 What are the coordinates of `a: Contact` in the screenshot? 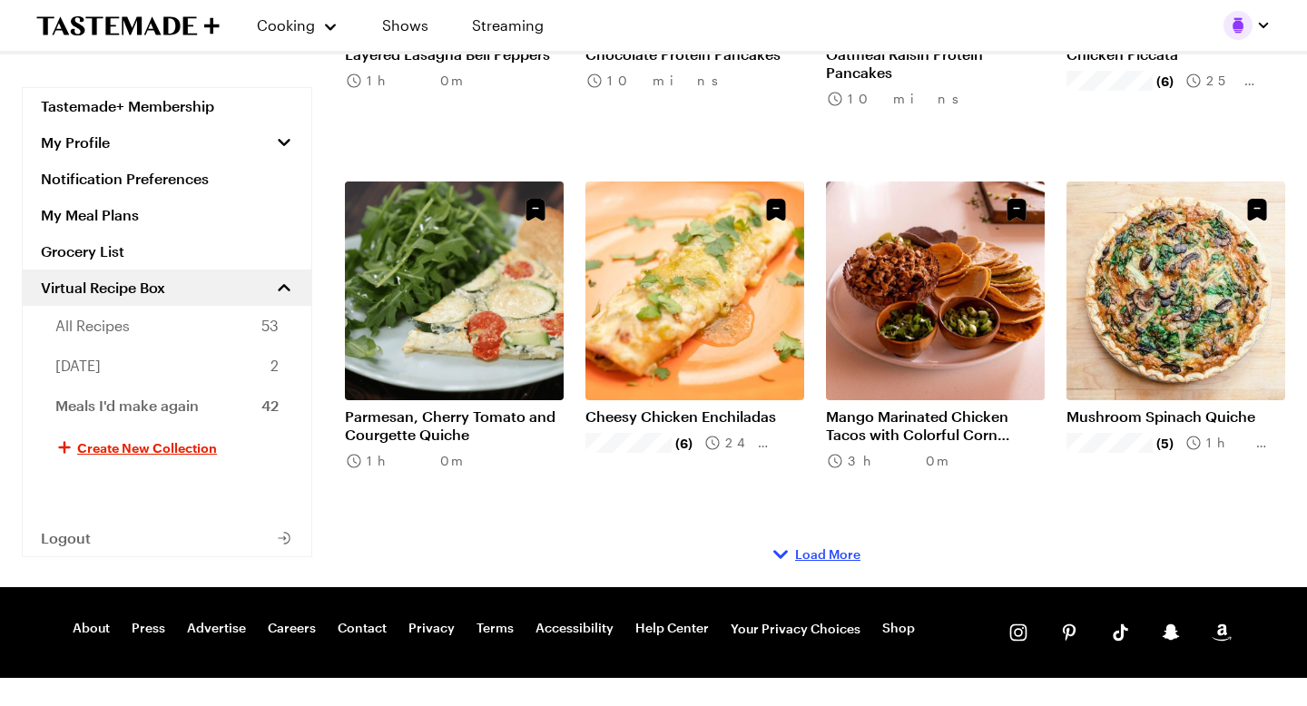 It's located at (362, 629).